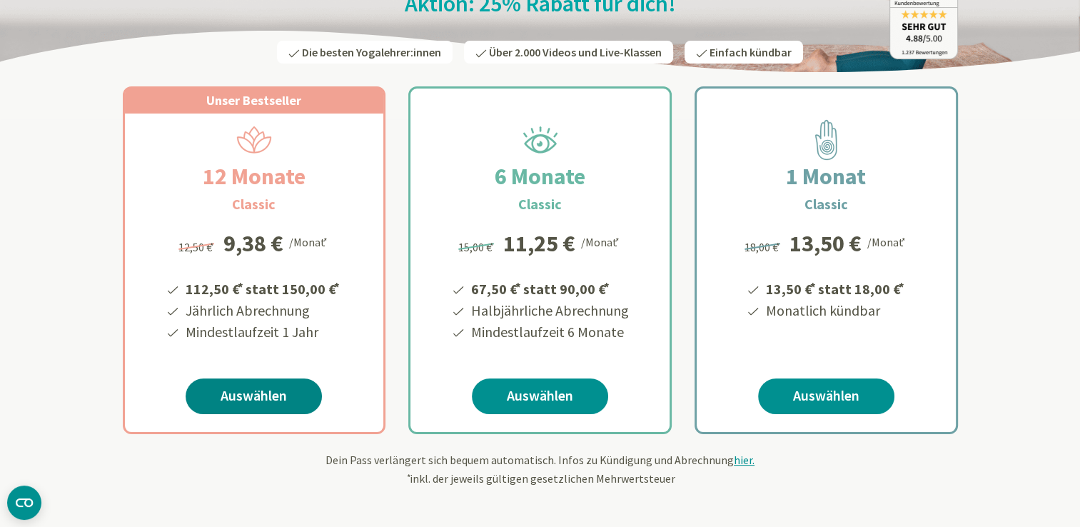 The width and height of the screenshot is (1080, 527). Describe the element at coordinates (549, 332) in the screenshot. I see `li: Mindestlaufzeit 6 Monate` at that location.